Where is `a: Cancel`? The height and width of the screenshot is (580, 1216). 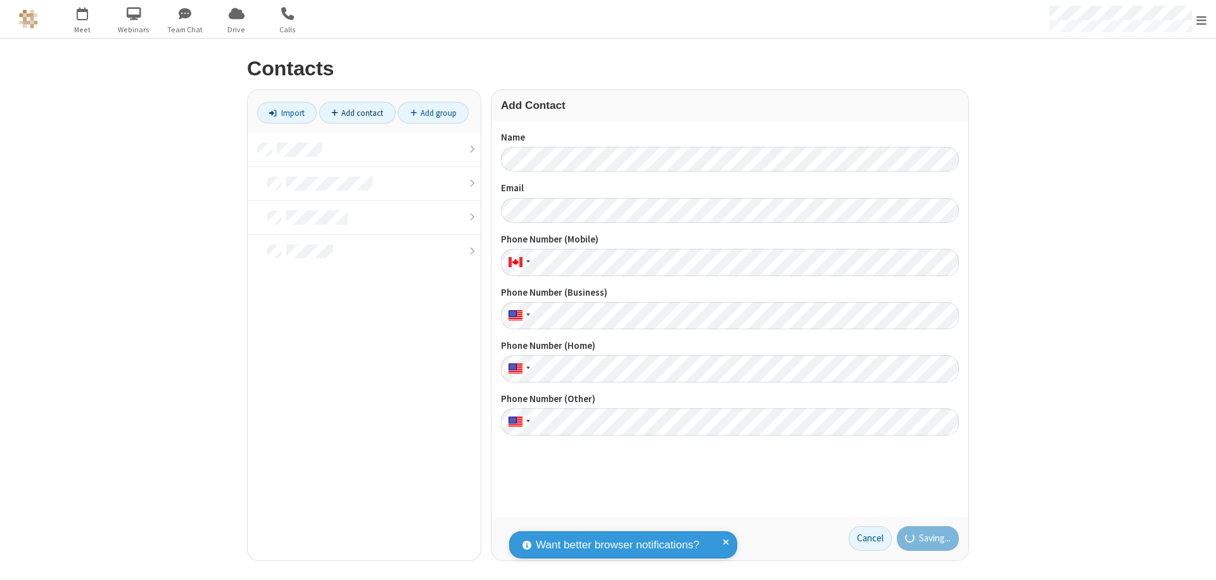
a: Cancel is located at coordinates (870, 539).